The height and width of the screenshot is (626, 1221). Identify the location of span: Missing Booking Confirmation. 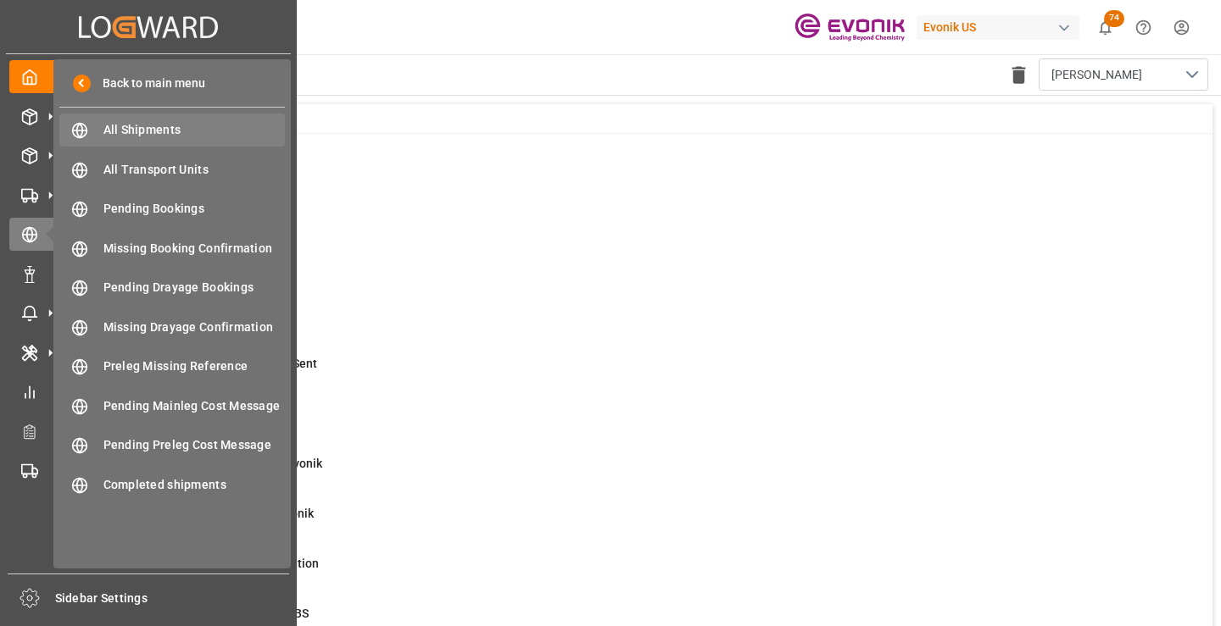
(194, 248).